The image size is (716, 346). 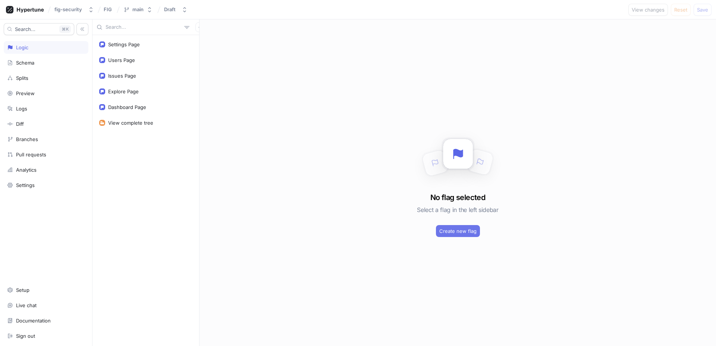 What do you see at coordinates (681, 10) in the screenshot?
I see `span: Reset` at bounding box center [681, 10].